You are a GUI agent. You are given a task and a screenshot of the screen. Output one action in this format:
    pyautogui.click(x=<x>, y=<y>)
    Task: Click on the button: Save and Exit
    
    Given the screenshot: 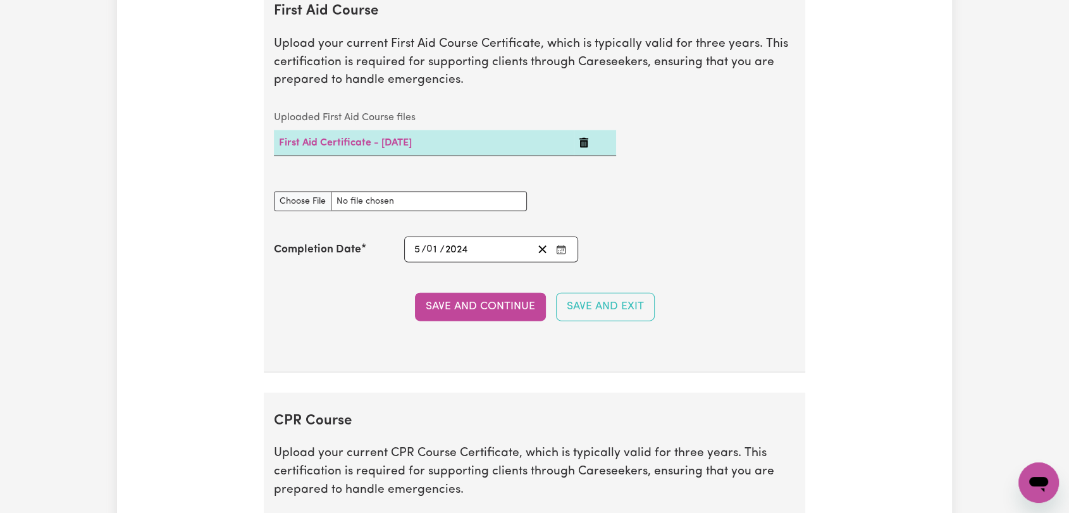 What is the action you would take?
    pyautogui.click(x=605, y=307)
    